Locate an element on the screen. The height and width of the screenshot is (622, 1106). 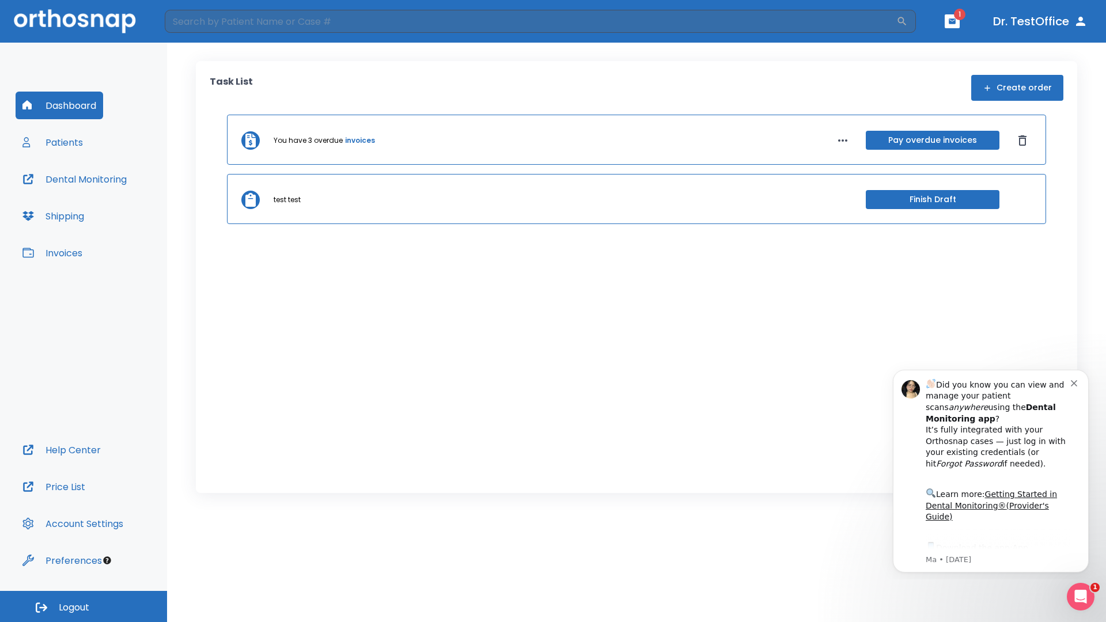
button: Dismiss is located at coordinates (1022, 141).